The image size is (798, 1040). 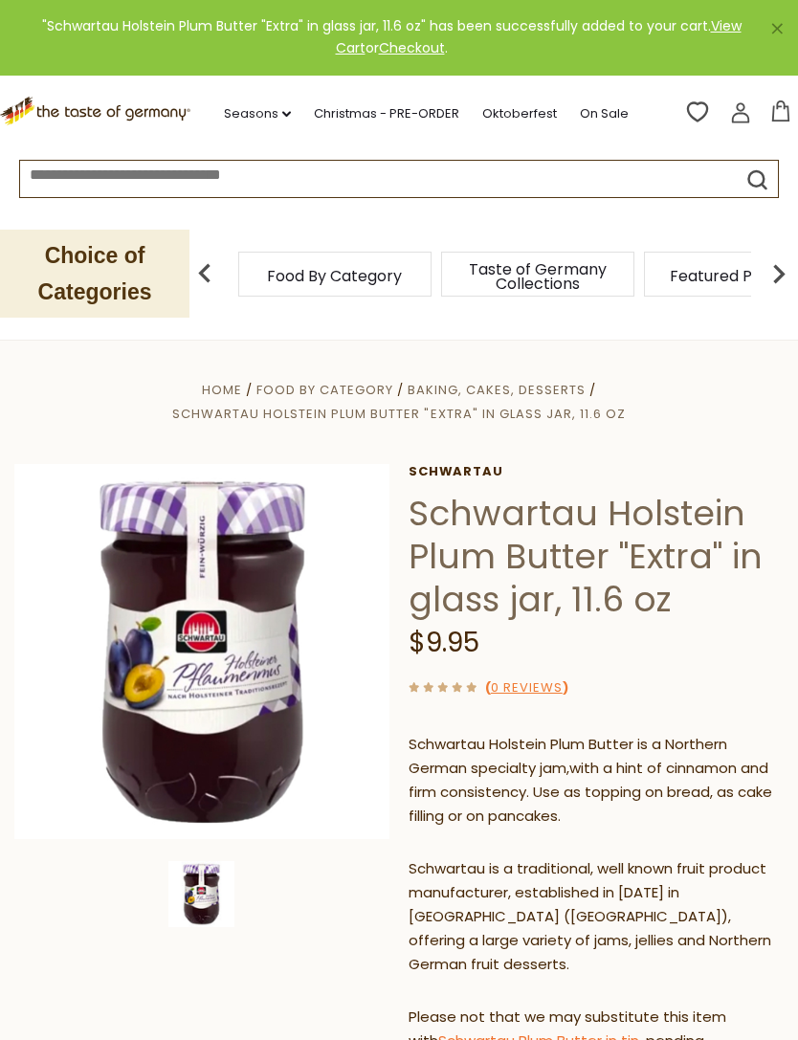 I want to click on a: Seasons, so click(x=257, y=114).